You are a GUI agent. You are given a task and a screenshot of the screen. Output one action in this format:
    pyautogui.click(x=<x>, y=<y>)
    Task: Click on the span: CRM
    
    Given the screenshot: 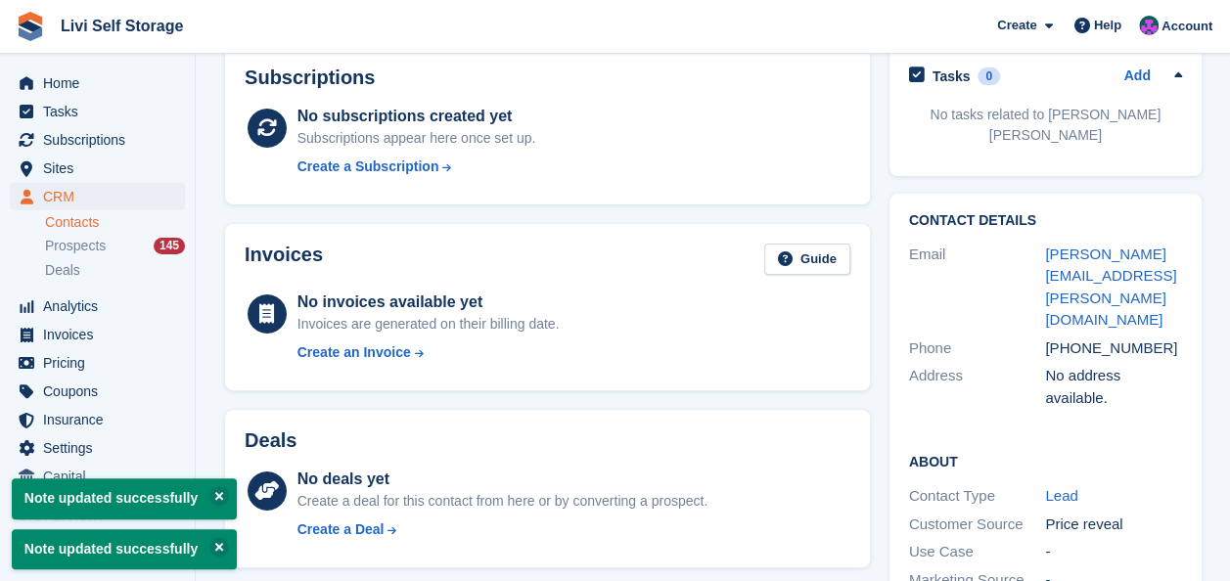 What is the action you would take?
    pyautogui.click(x=102, y=197)
    